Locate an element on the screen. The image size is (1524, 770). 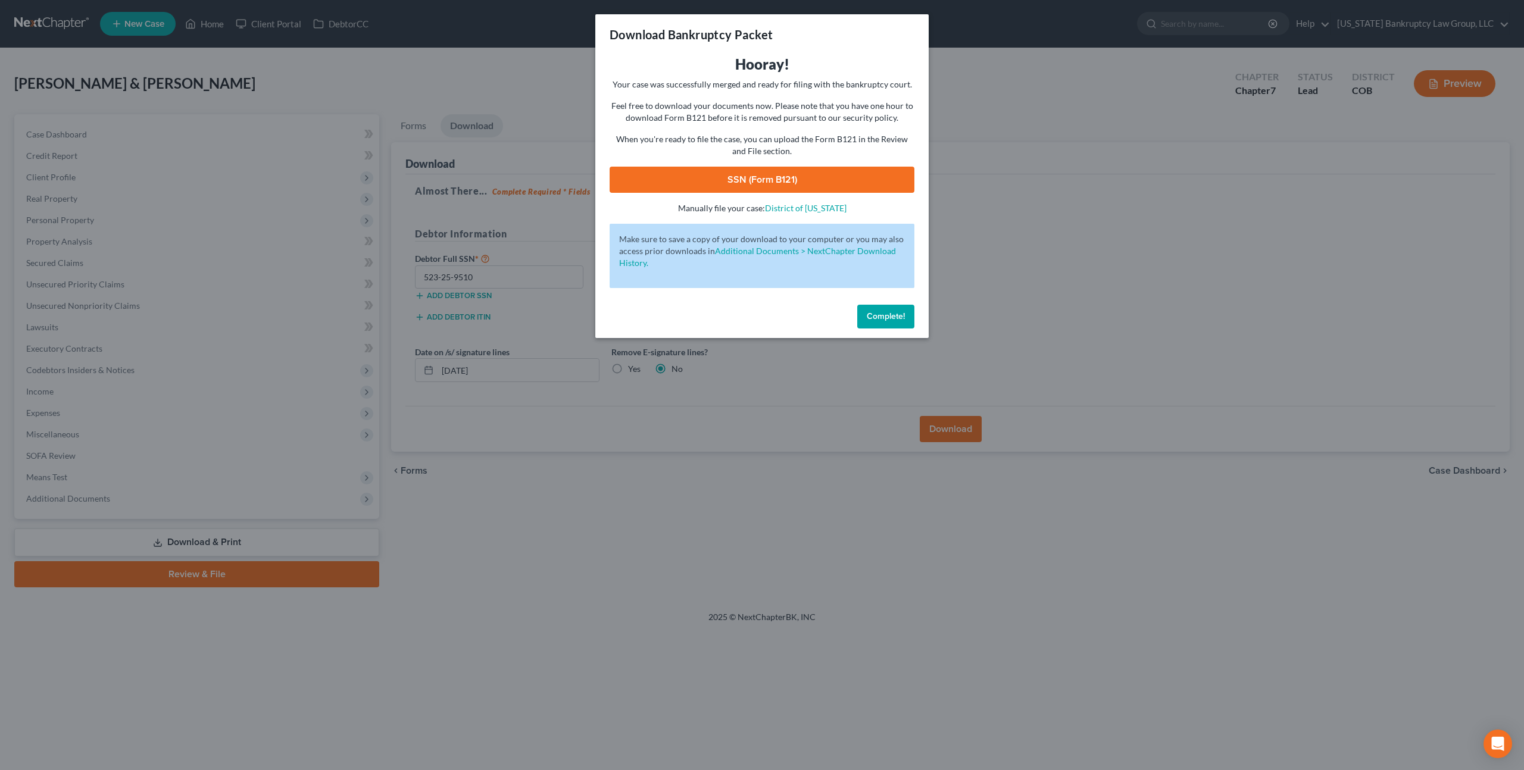
p: Manually file your case: is located at coordinates (762, 208).